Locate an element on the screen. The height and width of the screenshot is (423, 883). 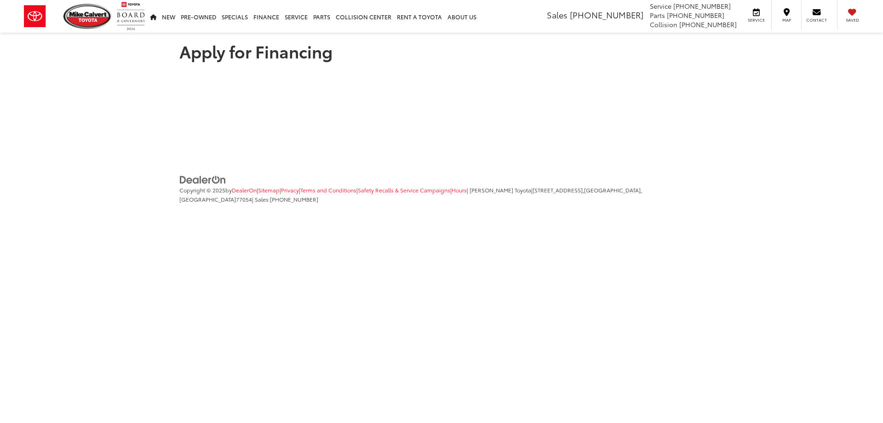
span: Copyright © 2025 is located at coordinates (202, 190).